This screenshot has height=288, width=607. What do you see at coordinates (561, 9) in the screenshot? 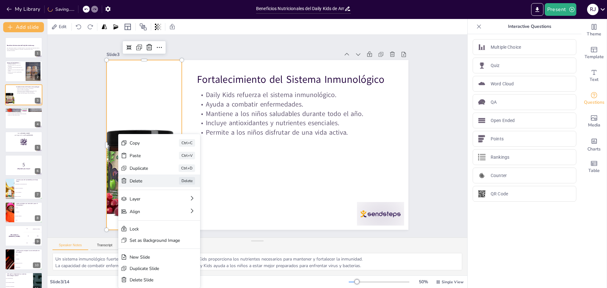
I see `button: Present` at bounding box center [561, 9].